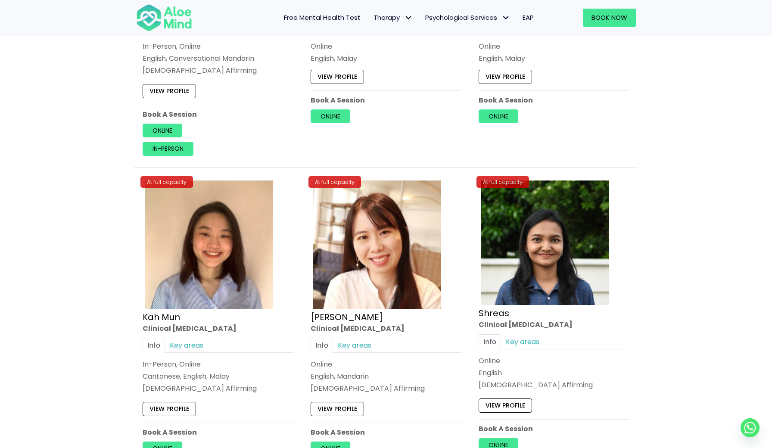 The width and height of the screenshot is (772, 448). Describe the element at coordinates (377, 245) in the screenshot. I see `img: Kher-Yin-Profile-300×300` at that location.